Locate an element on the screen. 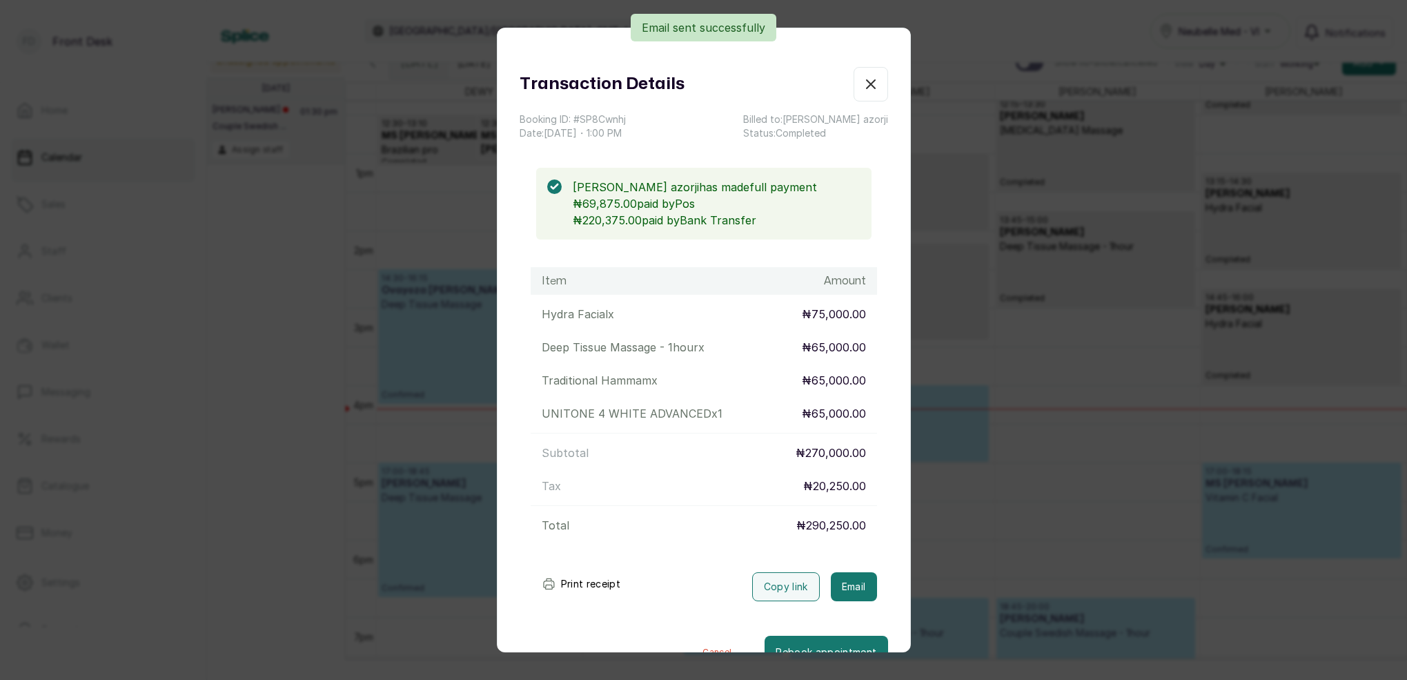  p: ₦69,875.00 paid by Pos is located at coordinates (716, 204).